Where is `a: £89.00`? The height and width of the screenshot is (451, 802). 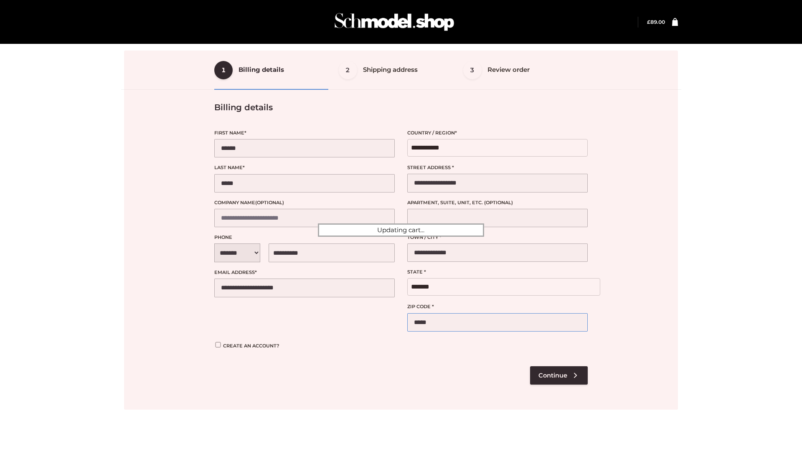 a: £89.00 is located at coordinates (656, 22).